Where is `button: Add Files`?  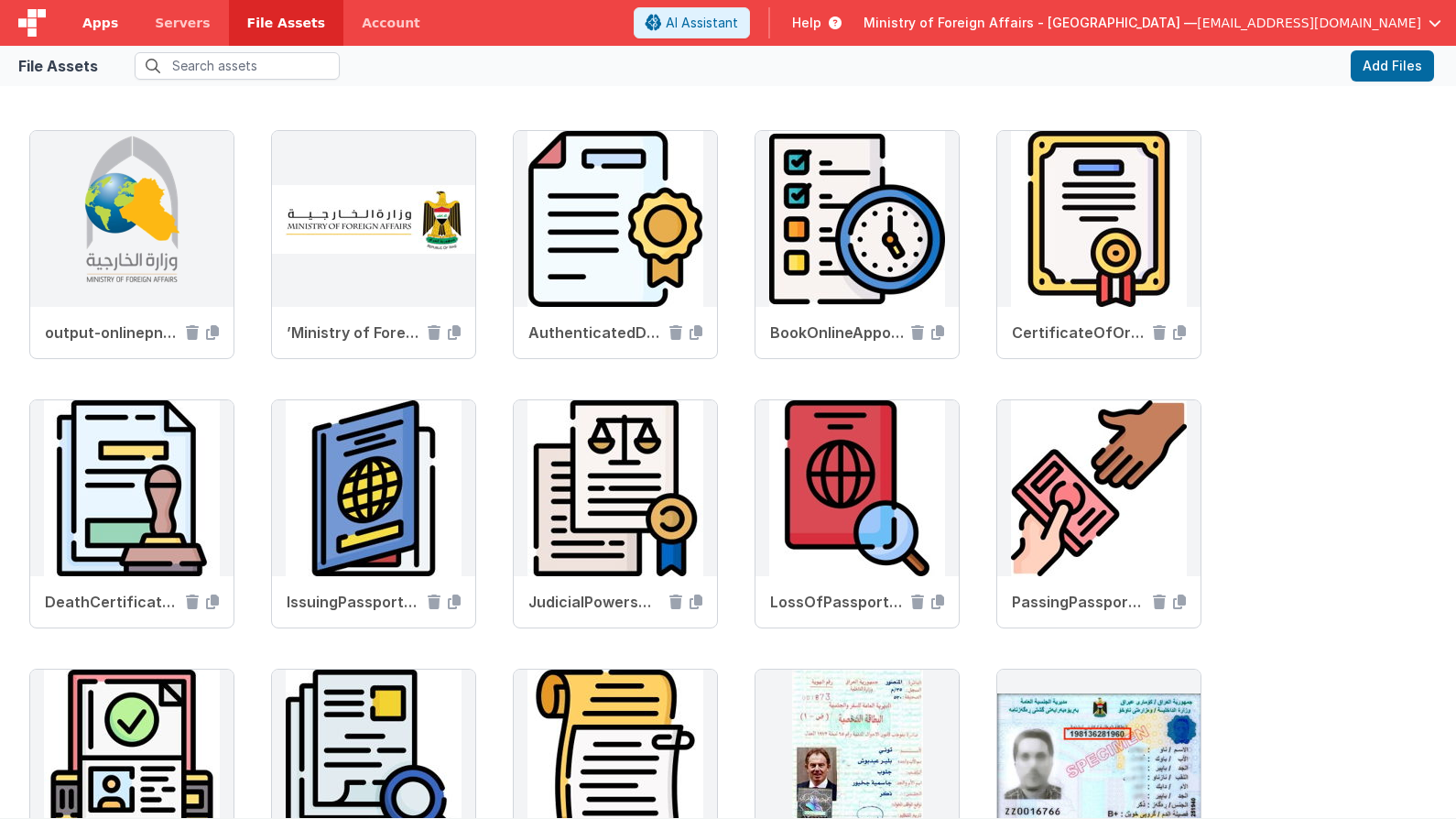 button: Add Files is located at coordinates (1392, 66).